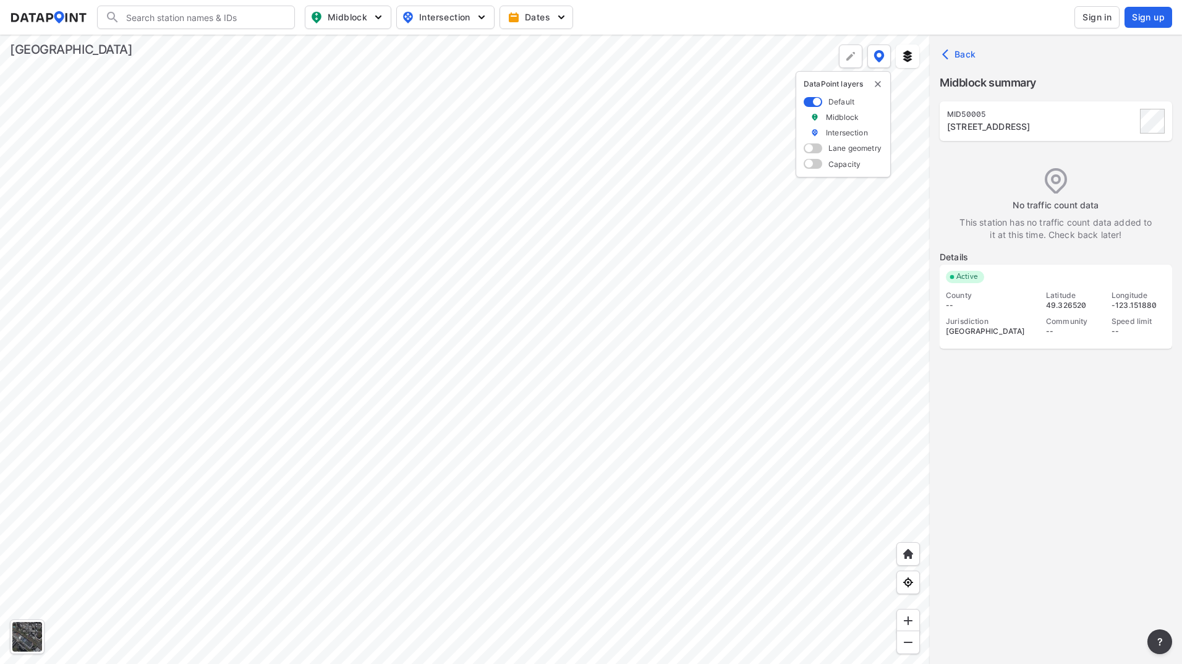  Describe the element at coordinates (908, 583) in the screenshot. I see `img: zeq5HYn9AnE9l6UmnFLPAAAAAElFTkSuQmCC` at that location.